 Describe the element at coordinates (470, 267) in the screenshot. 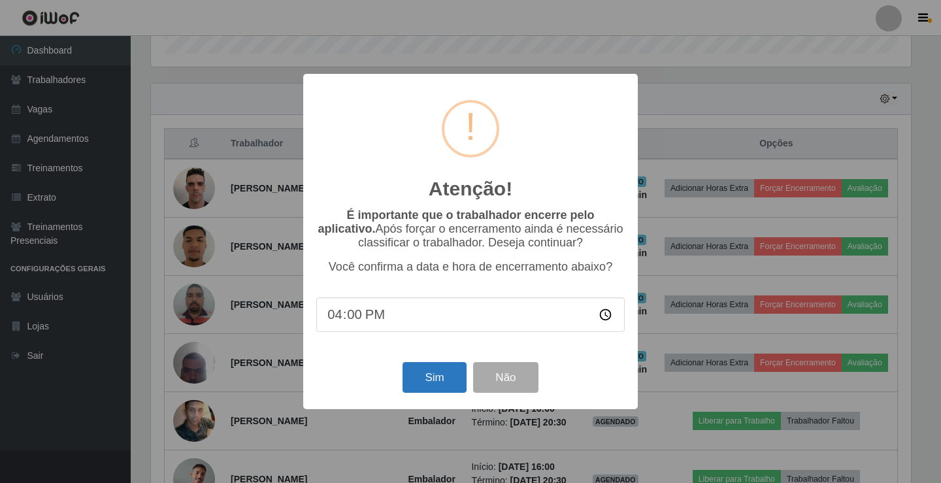

I see `p: Você confirma a data e hora de encerramento abaixo?` at that location.